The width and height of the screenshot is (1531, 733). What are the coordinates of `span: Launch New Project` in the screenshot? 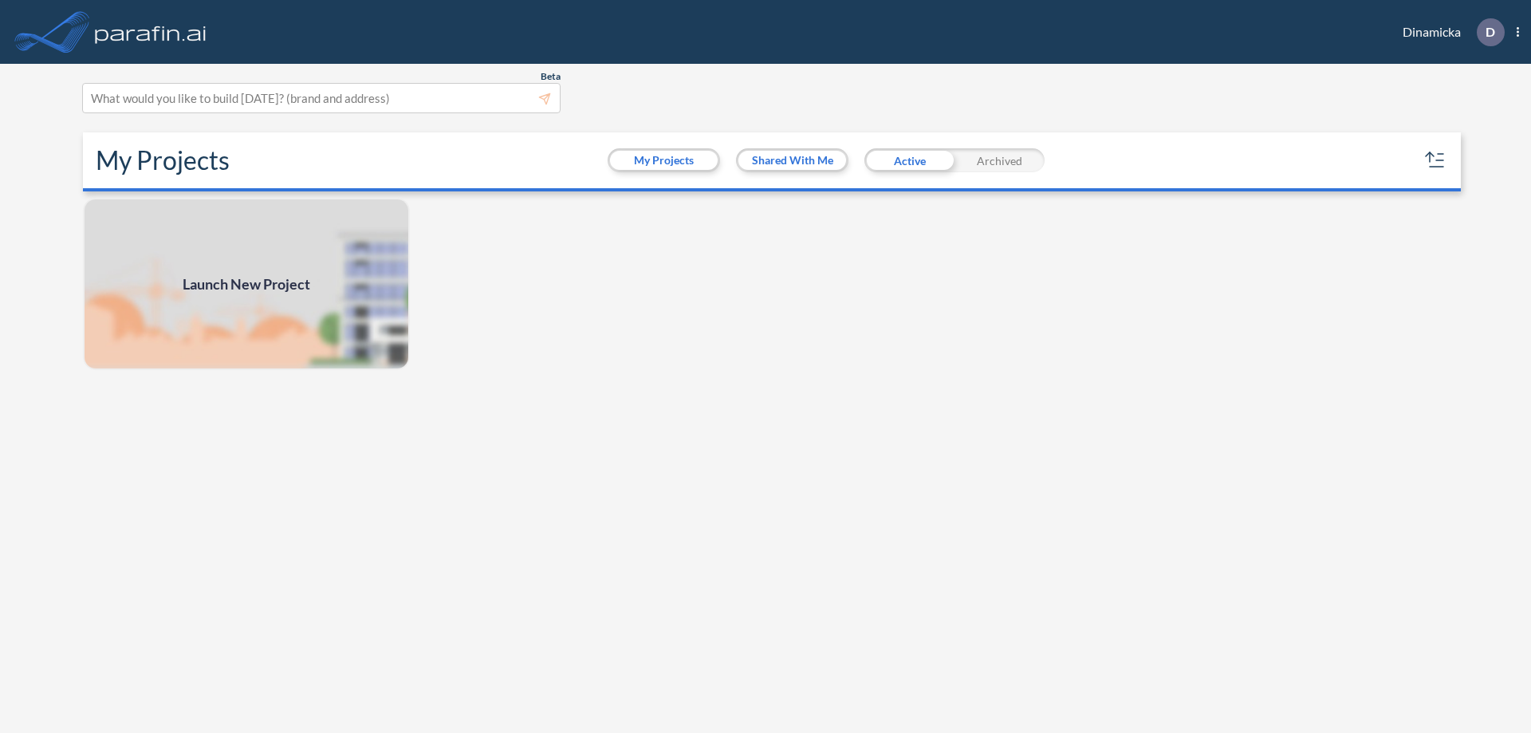 It's located at (246, 284).